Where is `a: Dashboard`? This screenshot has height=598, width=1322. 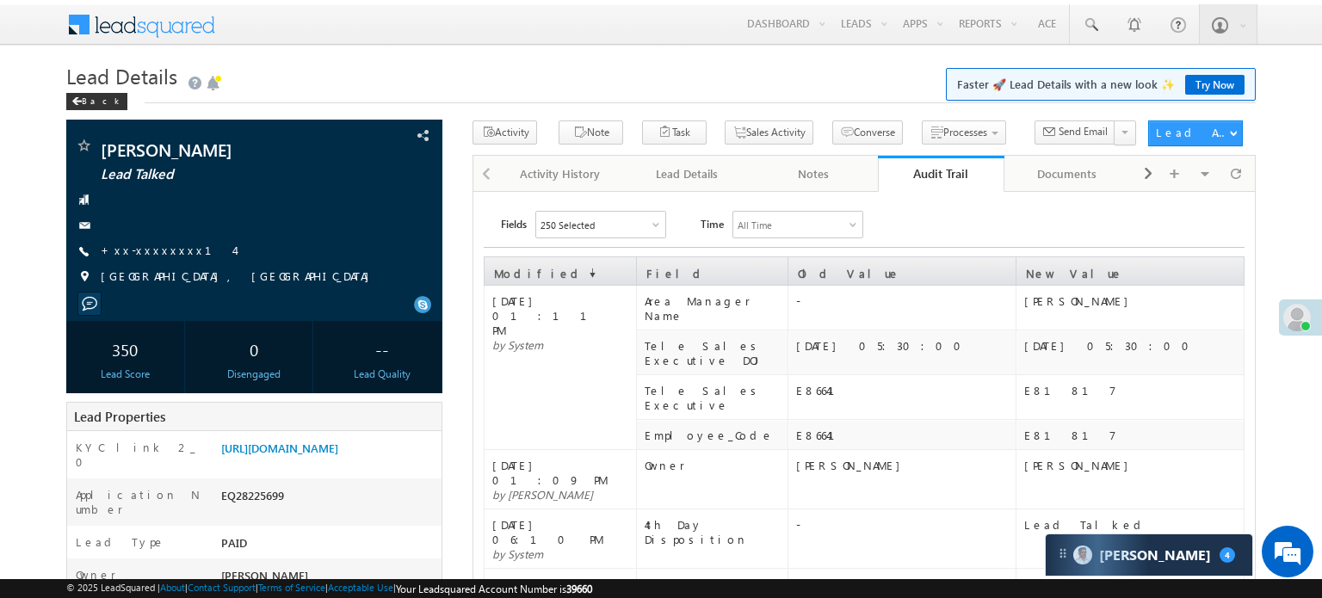
a: Dashboard is located at coordinates (786, 23).